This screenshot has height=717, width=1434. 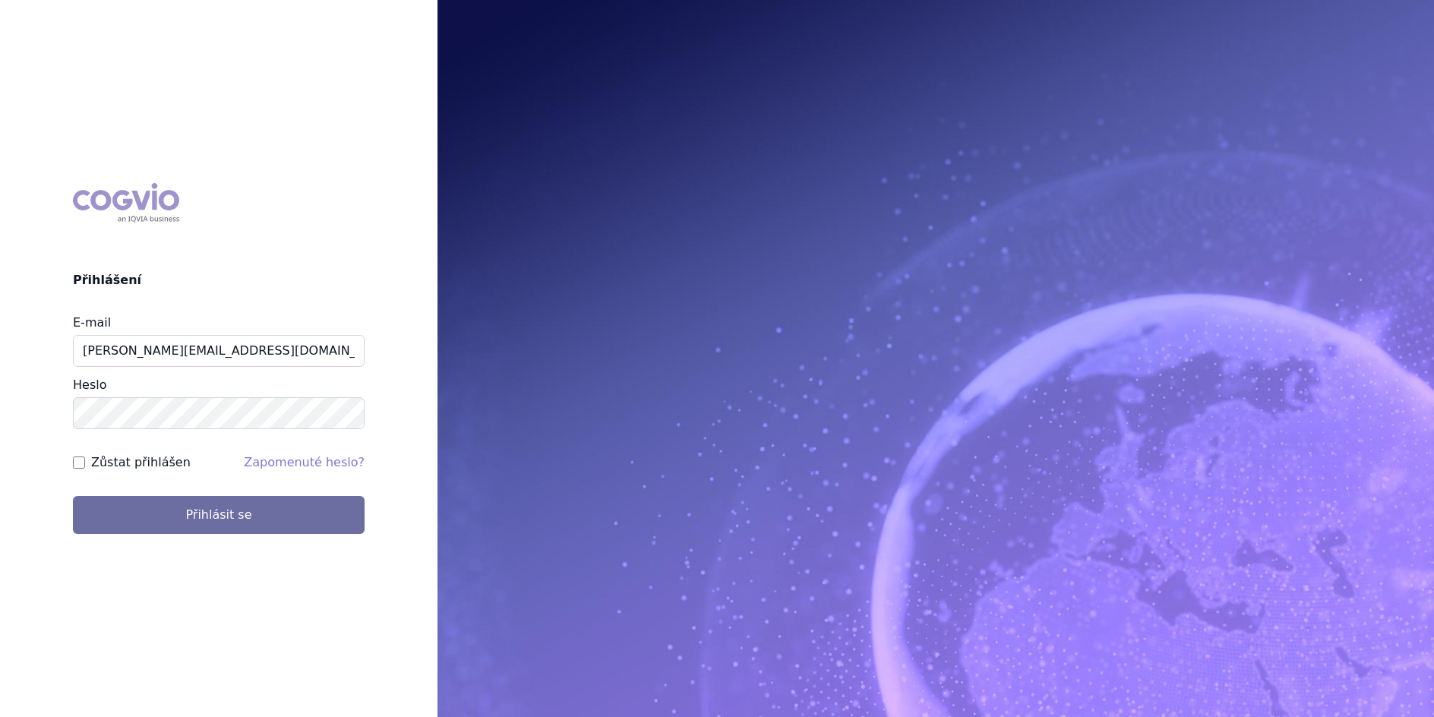 I want to click on div: COGVIO, so click(x=126, y=203).